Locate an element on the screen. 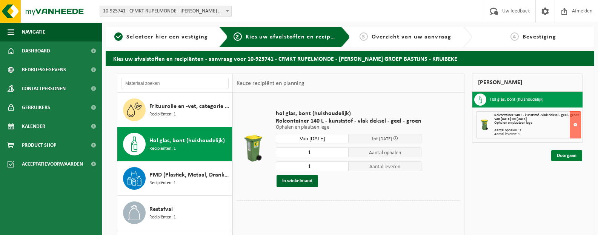  span: Aantal ophalen is located at coordinates (385, 152).